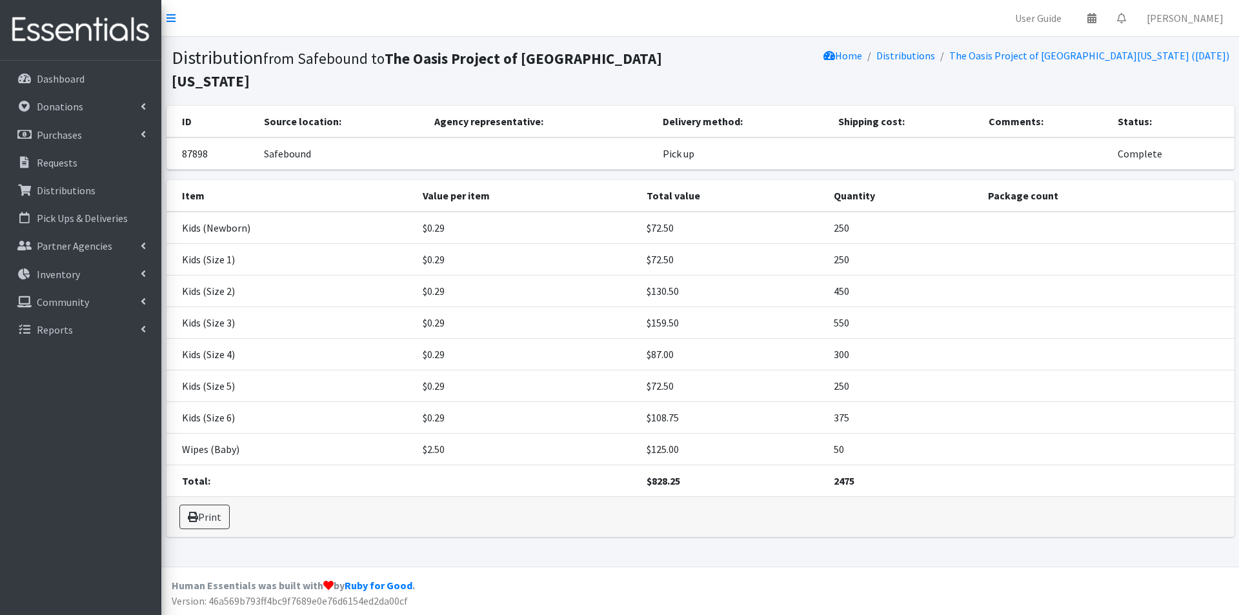 The image size is (1239, 615). I want to click on td: Wipes (Baby), so click(290, 449).